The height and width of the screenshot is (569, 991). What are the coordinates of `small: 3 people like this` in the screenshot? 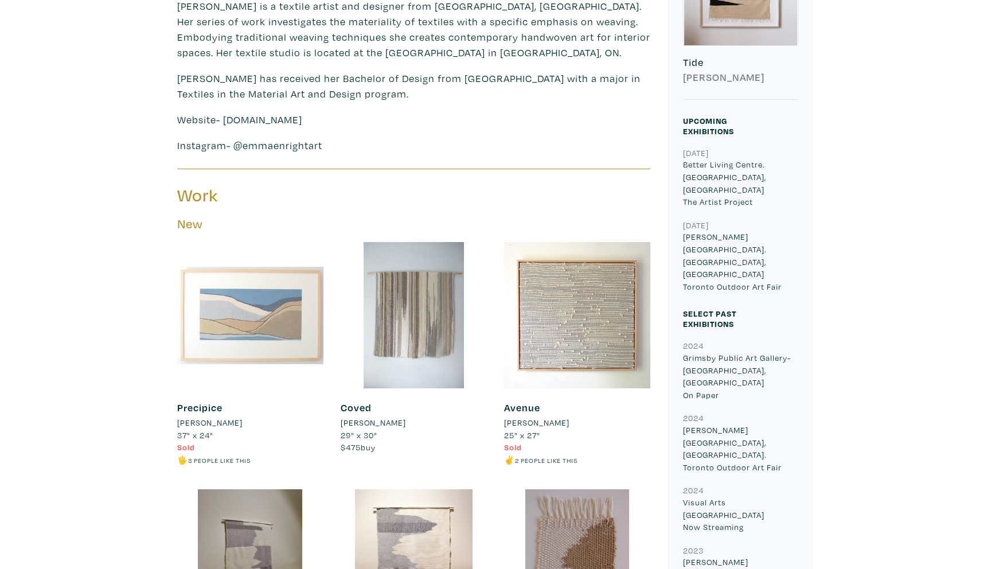 It's located at (219, 460).